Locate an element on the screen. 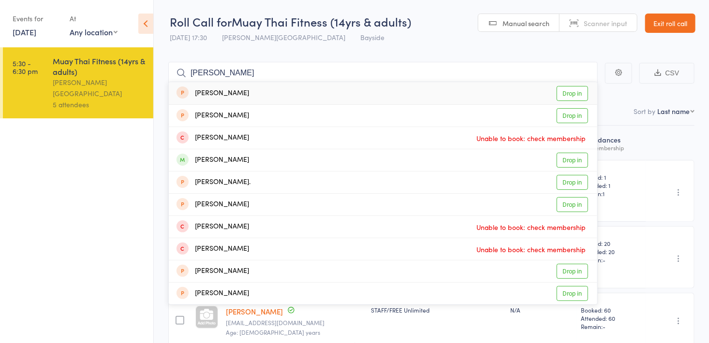 This screenshot has height=343, width=709. div: N/A is located at coordinates (541, 310).